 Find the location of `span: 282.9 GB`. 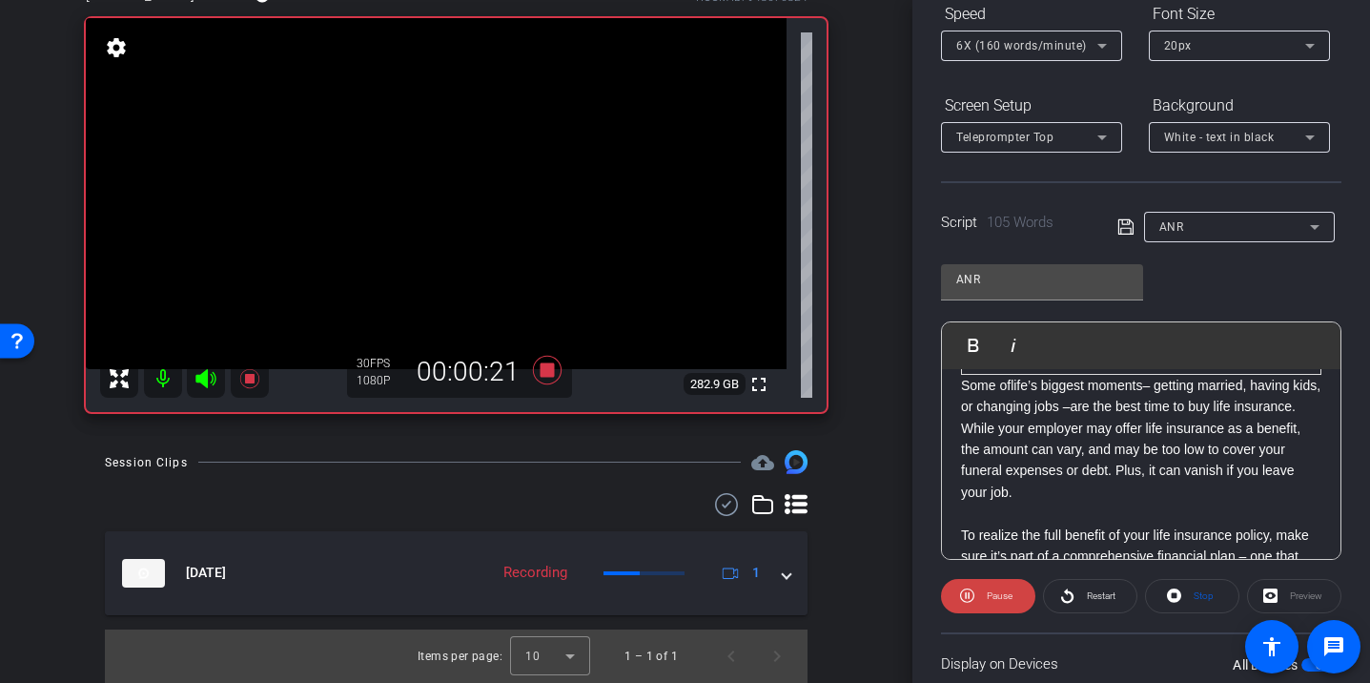

span: 282.9 GB is located at coordinates (714, 384).